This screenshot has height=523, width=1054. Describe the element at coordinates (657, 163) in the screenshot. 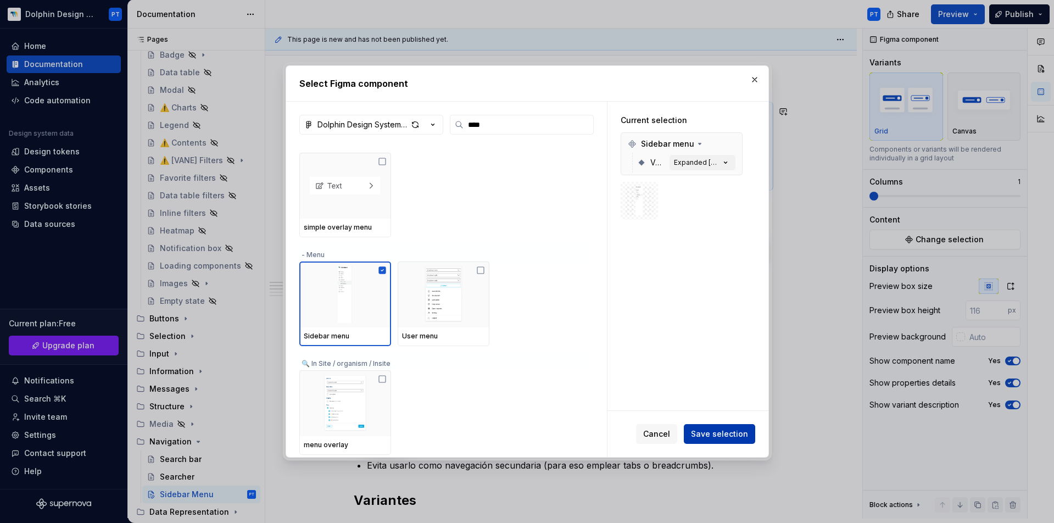

I see `span: Variant` at that location.